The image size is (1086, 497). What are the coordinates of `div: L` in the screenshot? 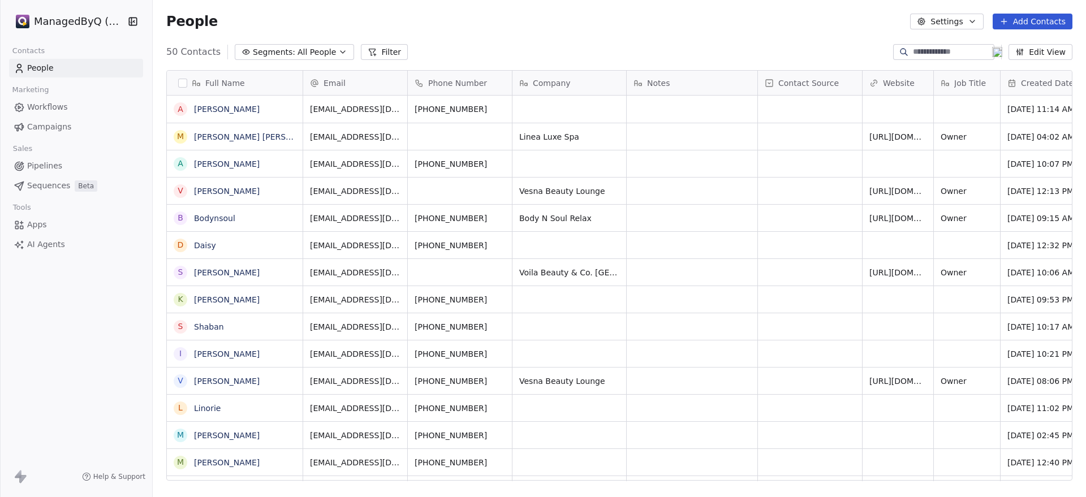 It's located at (180, 408).